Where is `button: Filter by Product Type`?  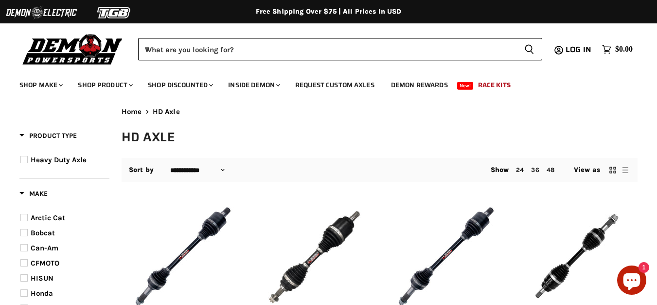
button: Filter by Product Type is located at coordinates (48, 137).